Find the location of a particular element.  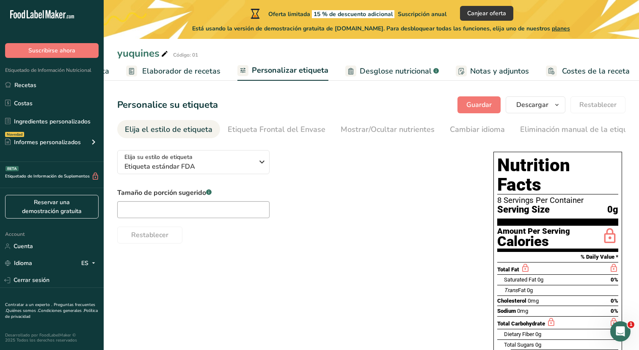

div: Amount Per Serving is located at coordinates (533, 231).